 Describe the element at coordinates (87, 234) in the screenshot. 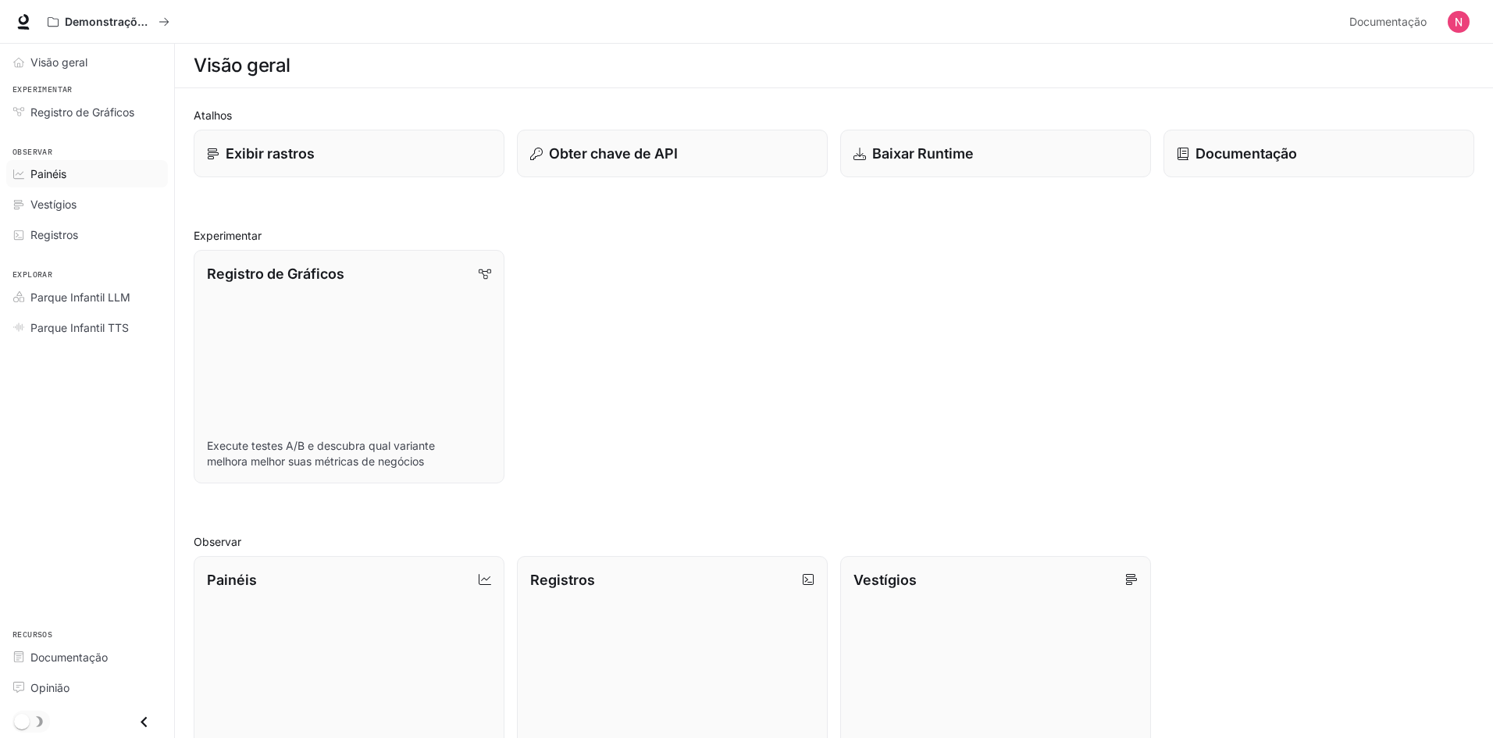

I see `a: Registros` at that location.